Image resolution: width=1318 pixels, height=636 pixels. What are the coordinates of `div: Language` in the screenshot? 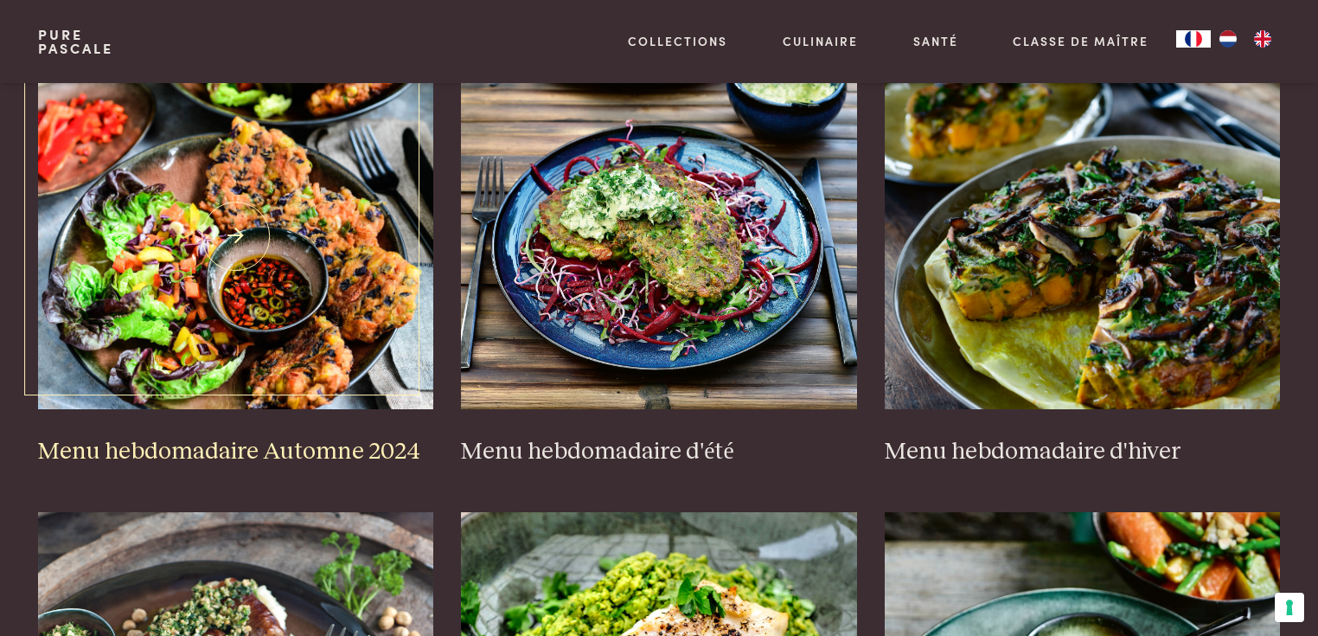 It's located at (1194, 39).